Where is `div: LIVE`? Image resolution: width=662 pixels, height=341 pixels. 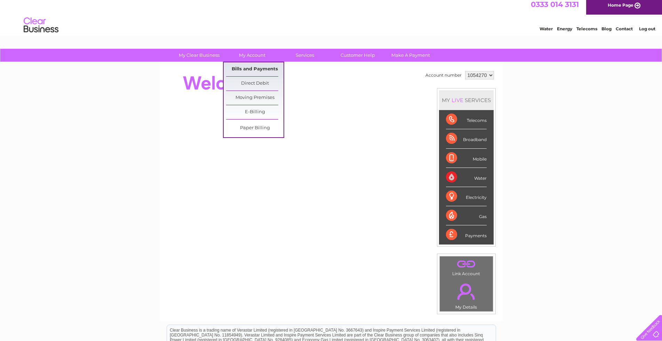
div: LIVE is located at coordinates (457, 100).